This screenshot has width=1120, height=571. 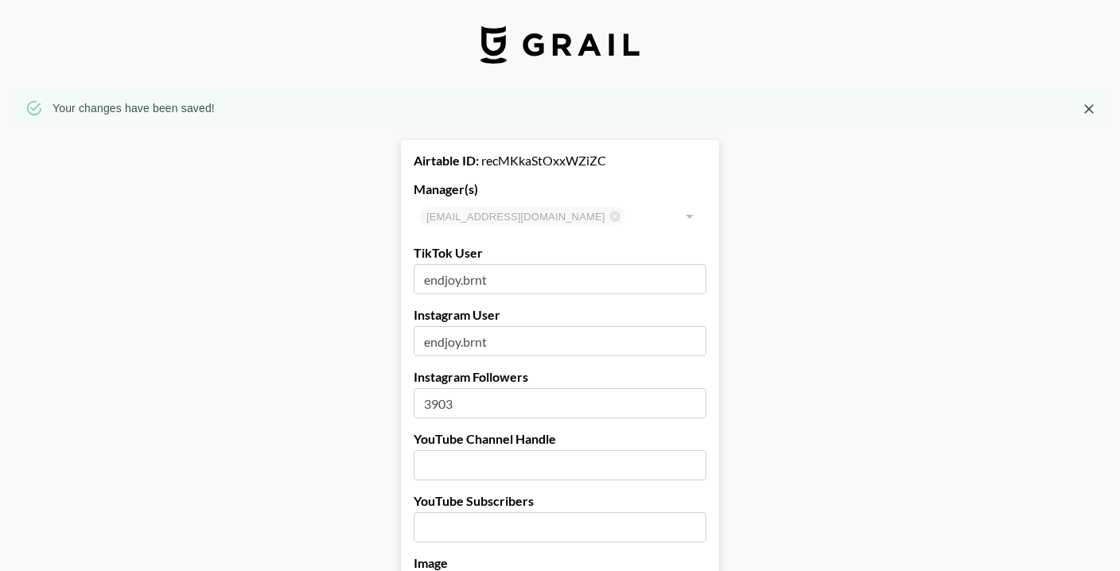 I want to click on img: Grail Talent Logo, so click(x=560, y=45).